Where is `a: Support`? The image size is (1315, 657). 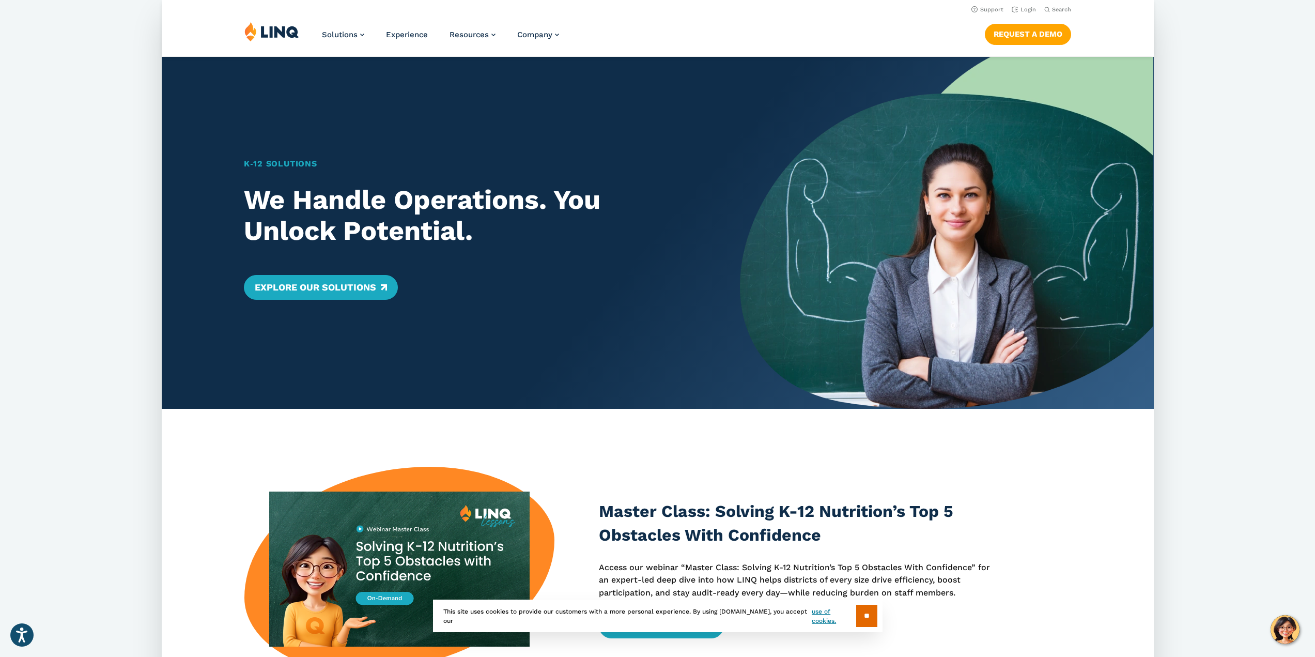
a: Support is located at coordinates (987, 9).